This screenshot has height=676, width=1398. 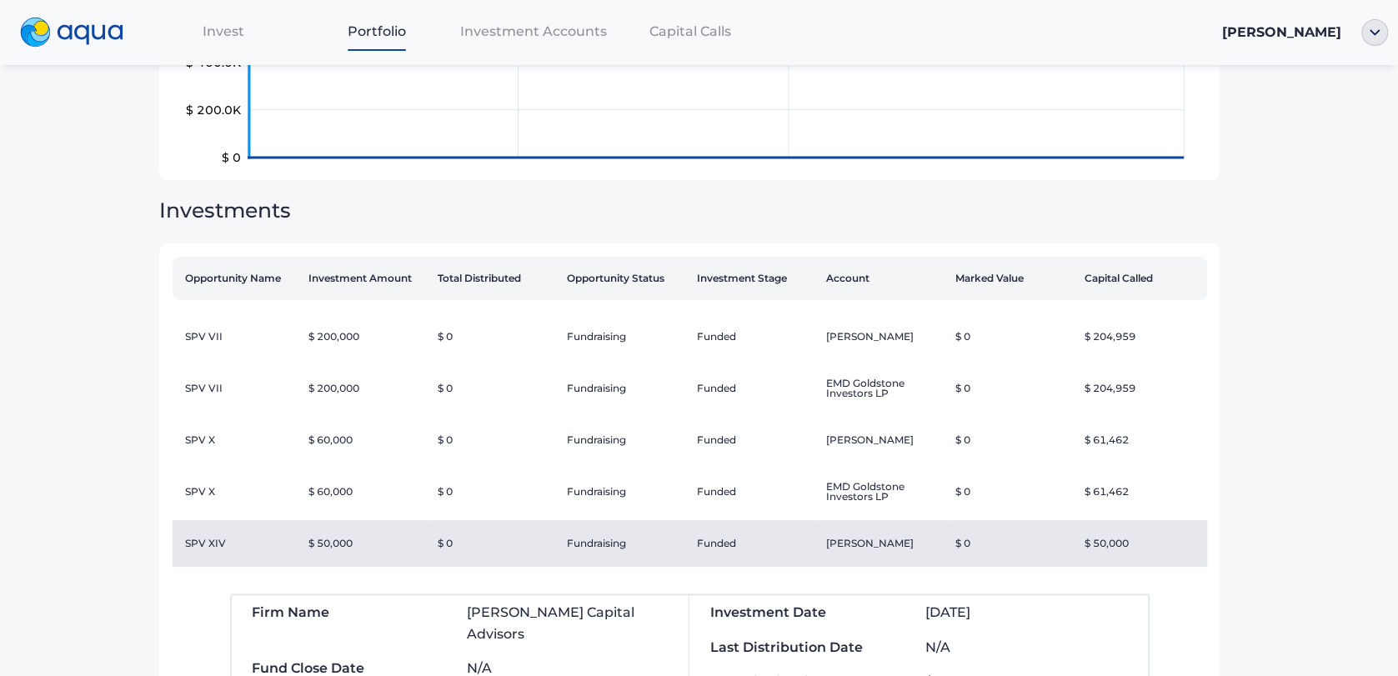 I want to click on a: Portfolio, so click(x=377, y=31).